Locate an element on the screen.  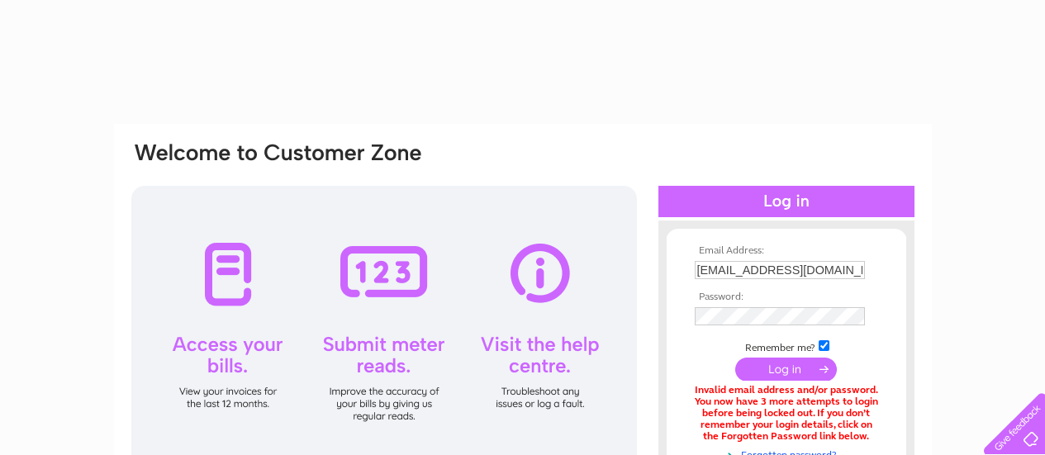
td: Remember me? is located at coordinates (786, 346).